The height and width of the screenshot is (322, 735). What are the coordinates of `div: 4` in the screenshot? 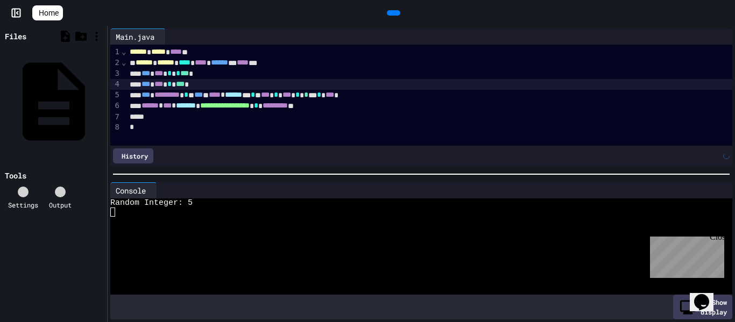 It's located at (116, 84).